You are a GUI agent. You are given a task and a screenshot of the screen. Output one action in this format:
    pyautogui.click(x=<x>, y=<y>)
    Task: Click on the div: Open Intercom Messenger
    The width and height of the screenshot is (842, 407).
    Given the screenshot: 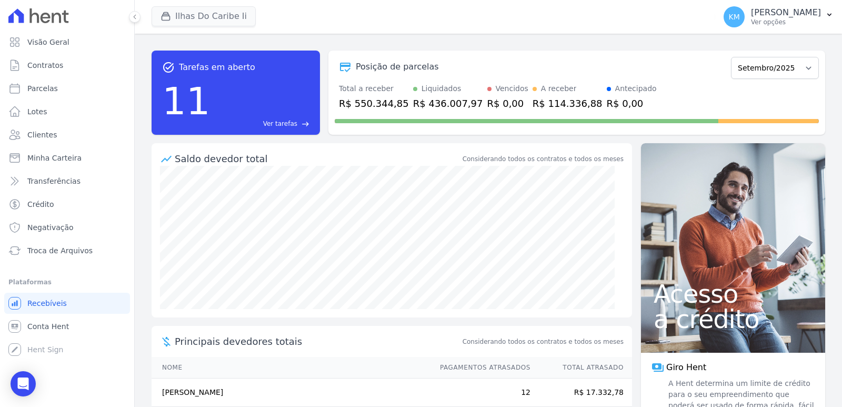 What is the action you would take?
    pyautogui.click(x=23, y=384)
    